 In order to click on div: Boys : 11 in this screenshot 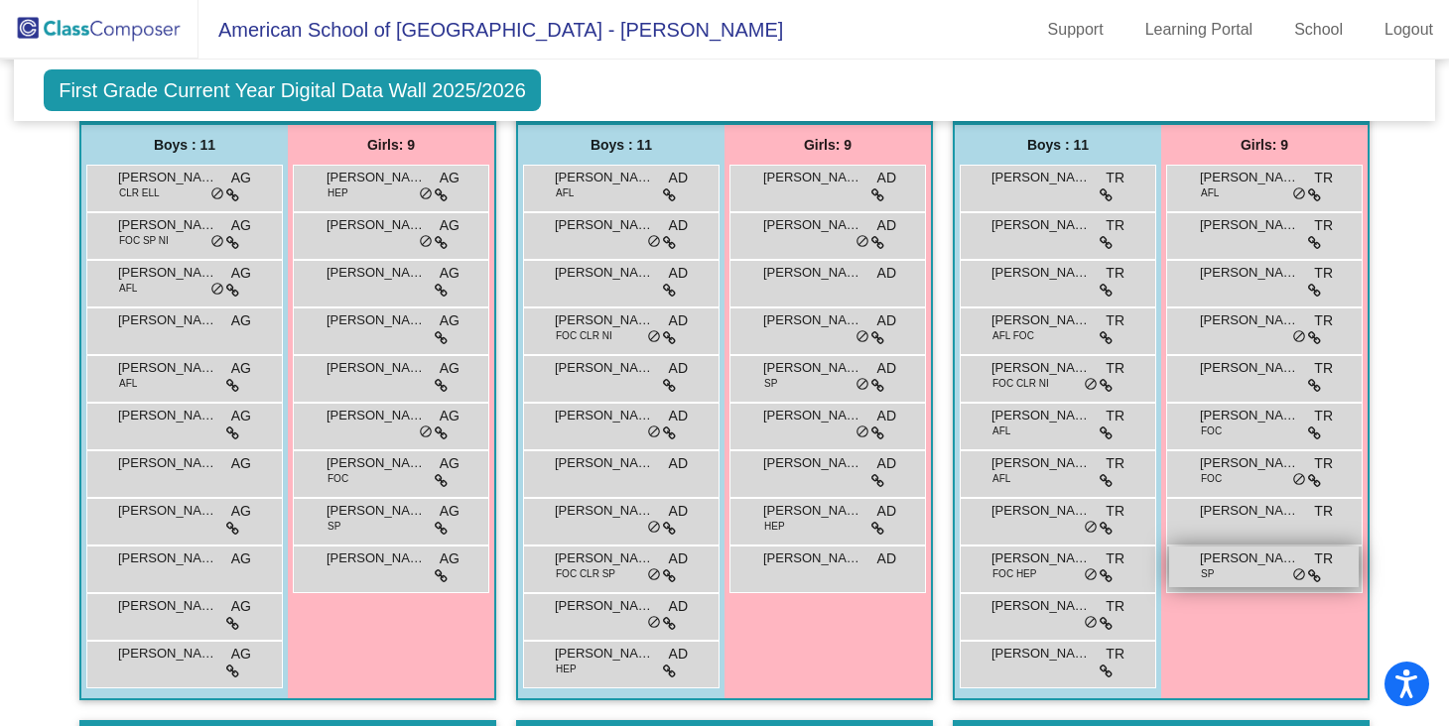, I will do `click(185, 145)`.